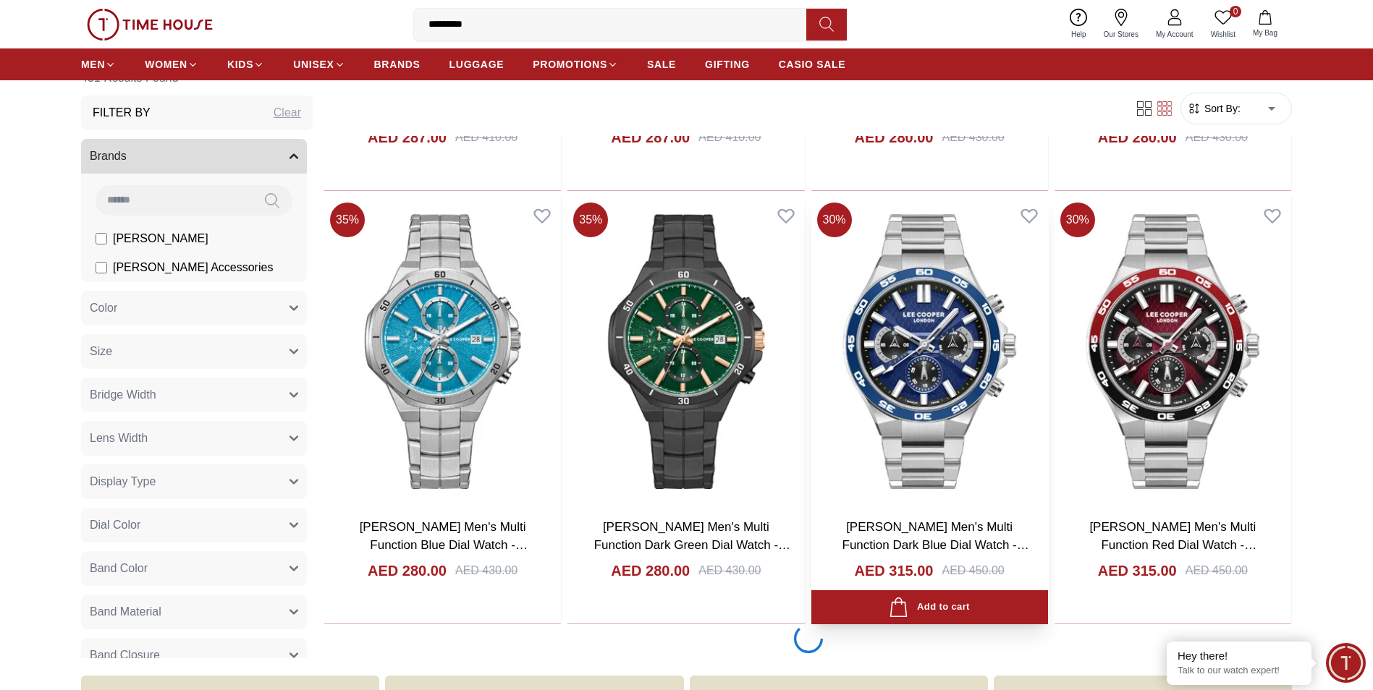 Image resolution: width=1373 pixels, height=690 pixels. What do you see at coordinates (397, 64) in the screenshot?
I see `span: BRANDS` at bounding box center [397, 64].